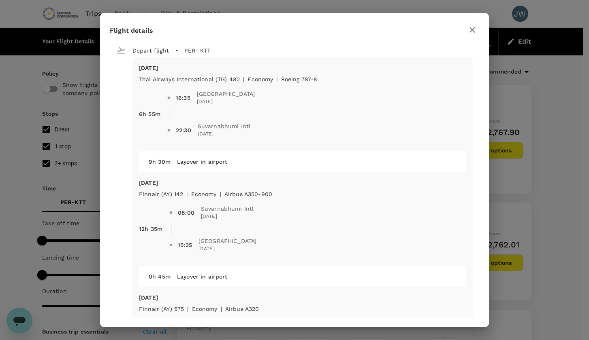  Describe the element at coordinates (159, 277) in the screenshot. I see `span: 0h 45m` at that location.